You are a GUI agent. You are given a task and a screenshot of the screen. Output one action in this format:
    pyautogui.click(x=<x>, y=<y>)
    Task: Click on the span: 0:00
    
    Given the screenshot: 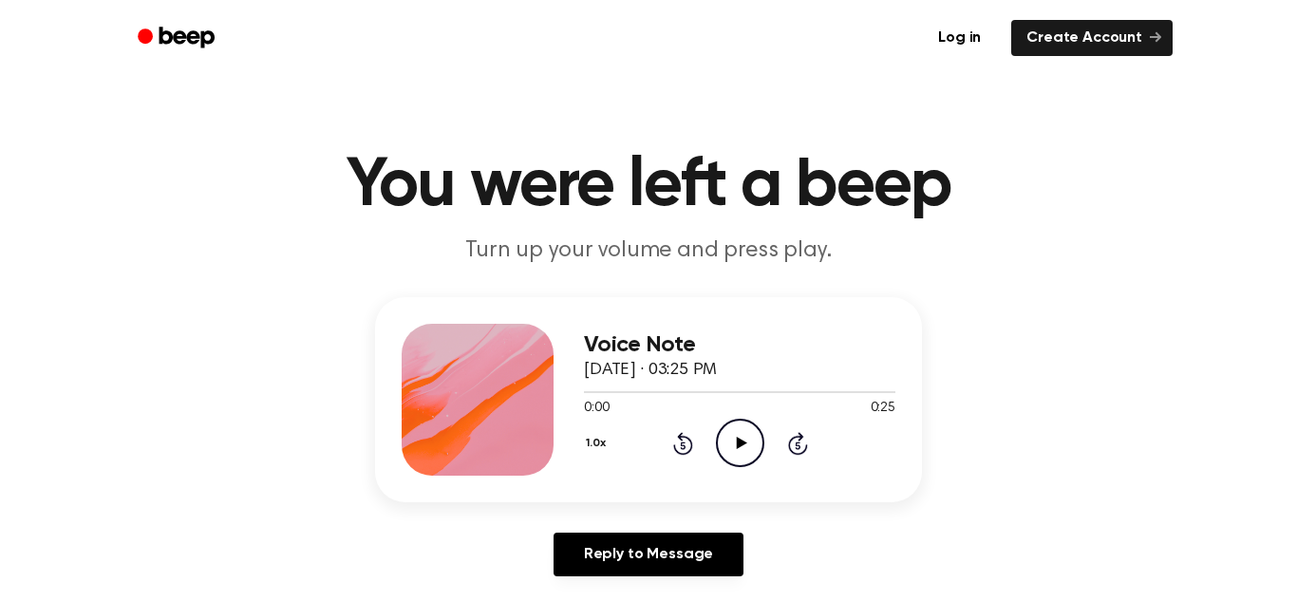 What is the action you would take?
    pyautogui.click(x=596, y=408)
    